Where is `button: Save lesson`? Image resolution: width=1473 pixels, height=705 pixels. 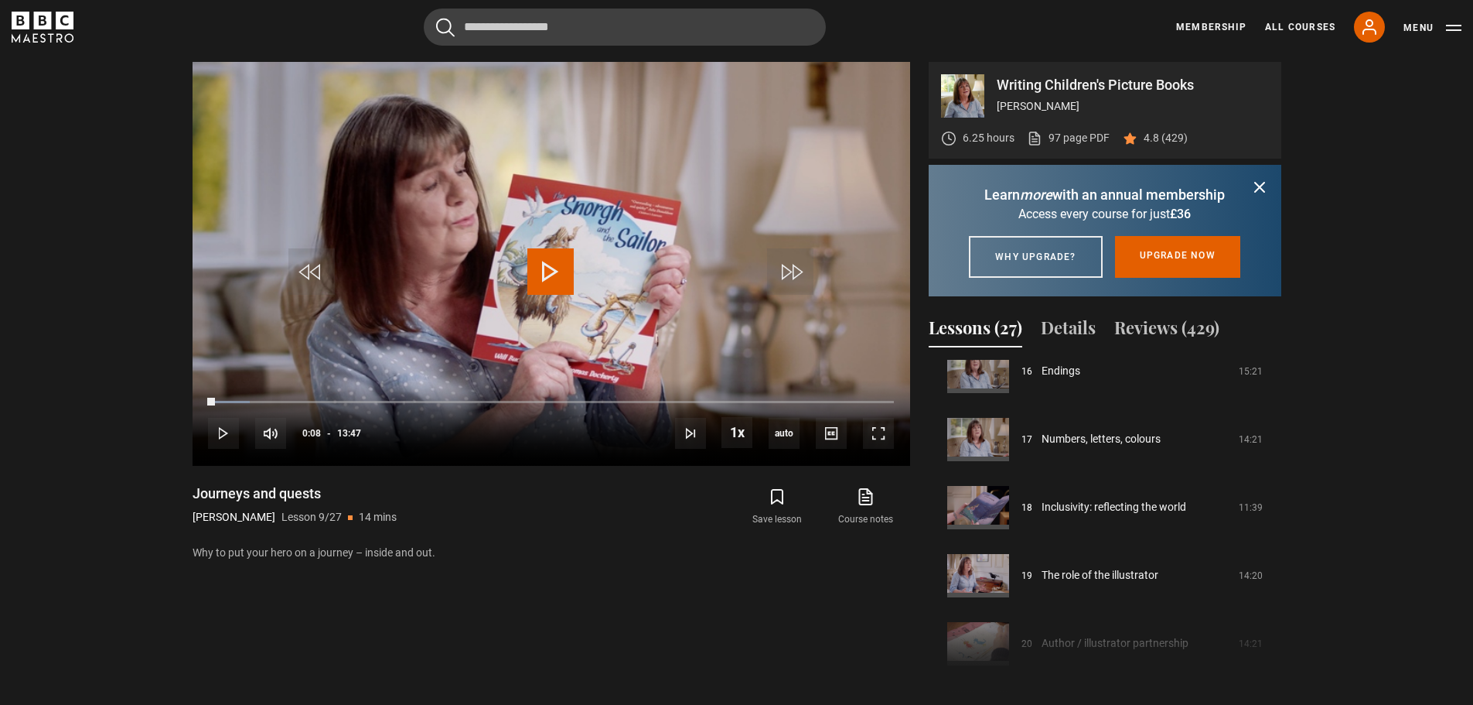 button: Save lesson is located at coordinates (777, 507).